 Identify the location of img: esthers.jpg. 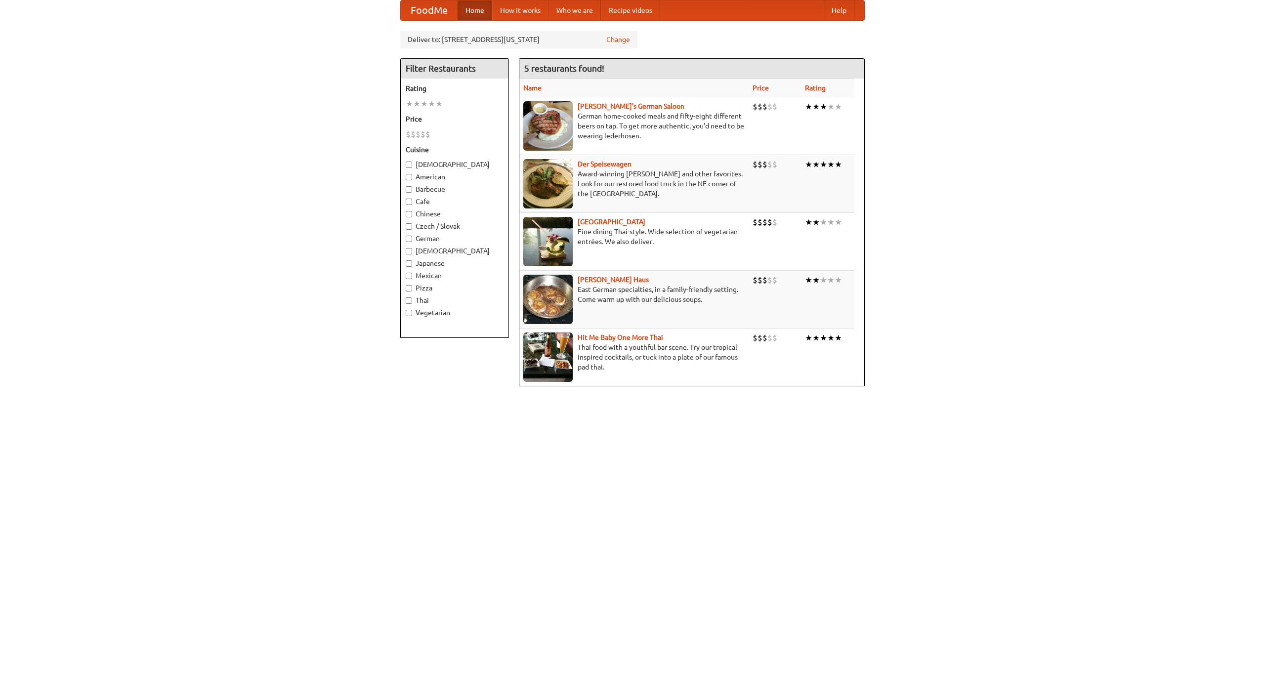
(548, 126).